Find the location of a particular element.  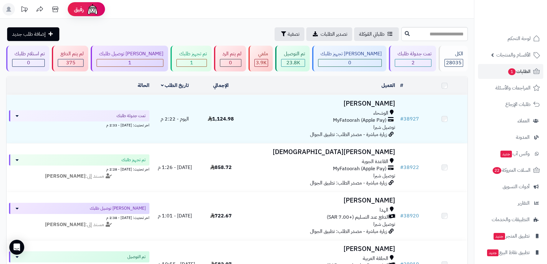

span: وآتس آب is located at coordinates (514, 154).